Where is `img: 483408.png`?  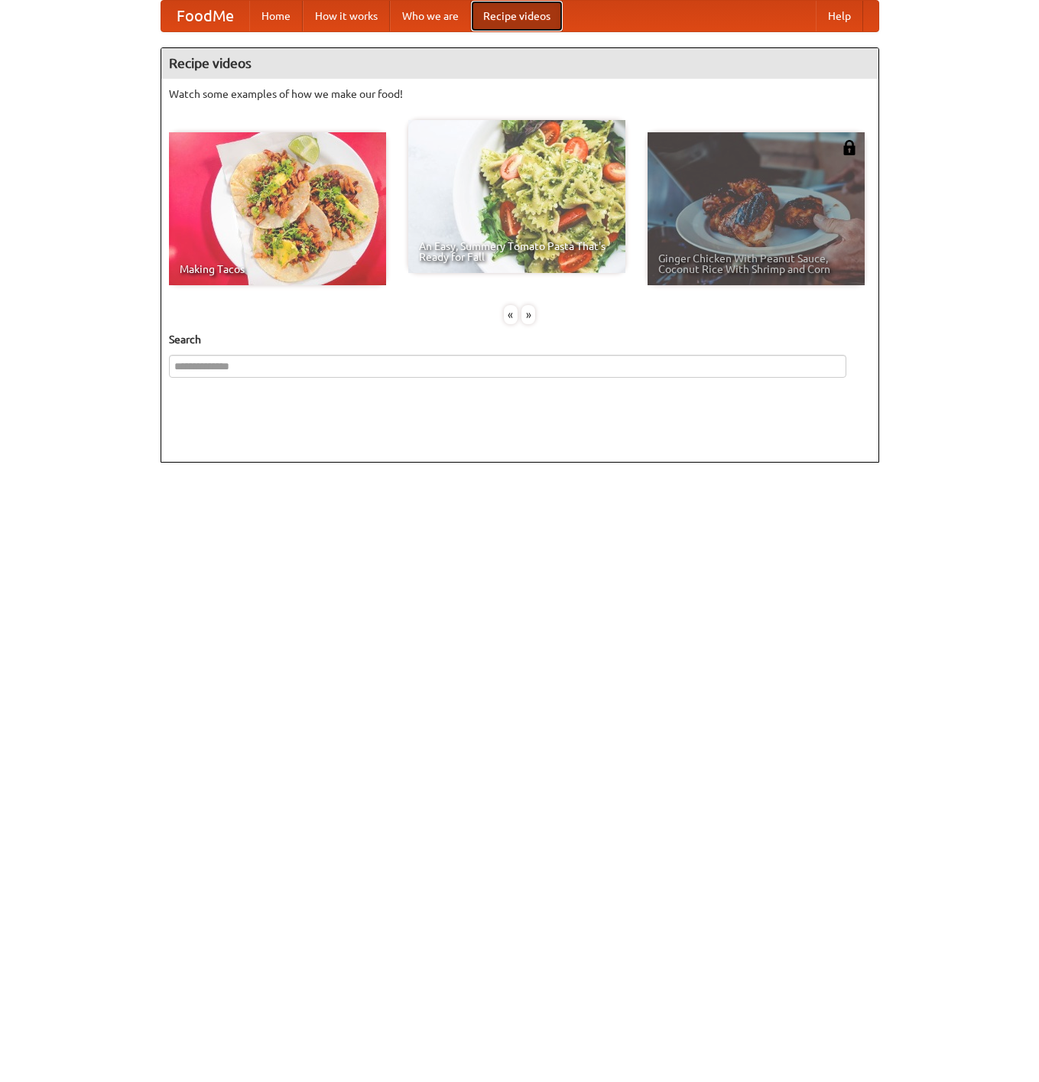 img: 483408.png is located at coordinates (850, 148).